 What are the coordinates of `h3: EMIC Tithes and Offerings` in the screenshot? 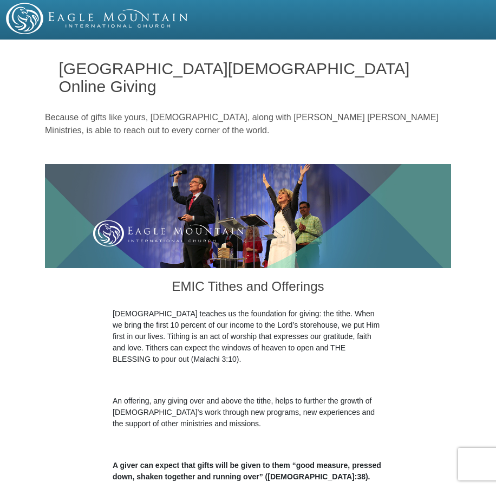 It's located at (248, 288).